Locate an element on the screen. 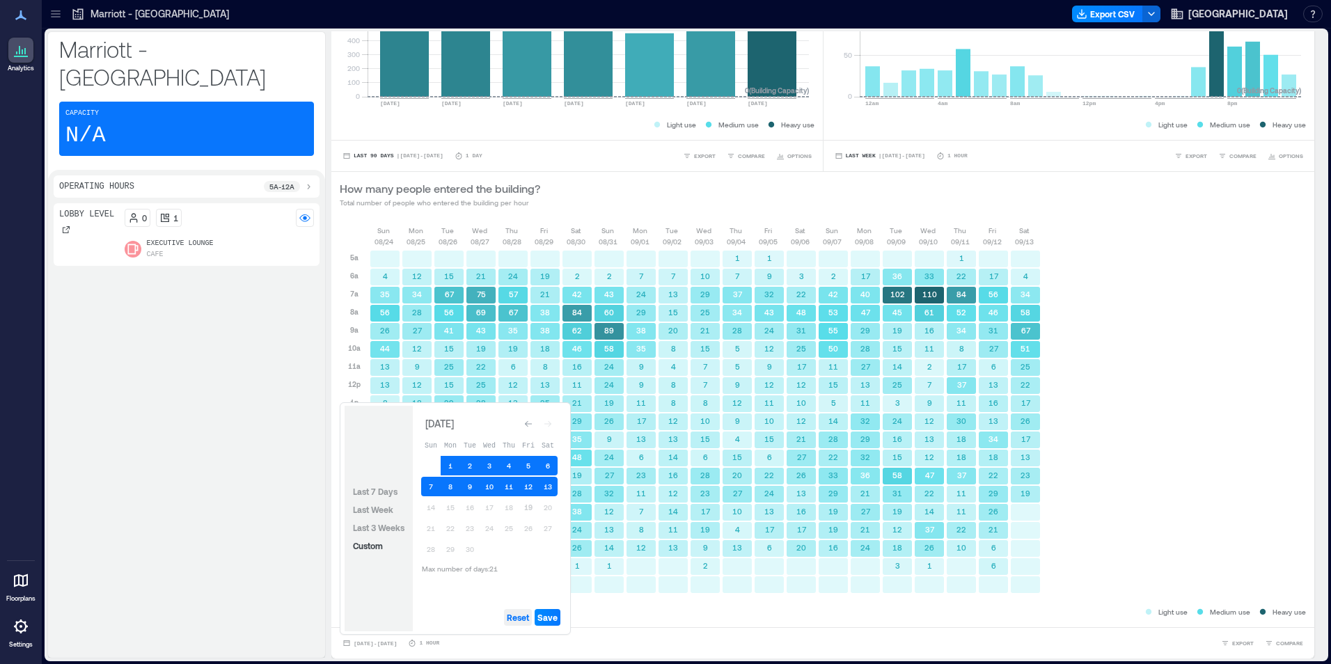 The image size is (1331, 664). text: 21 is located at coordinates (545, 294).